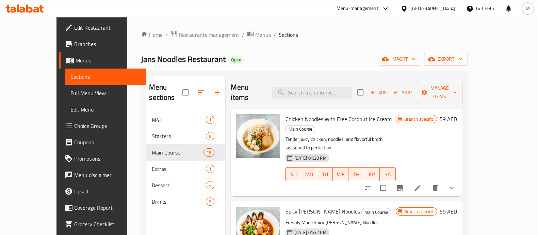 Image resolution: width=538 pixels, height=235 pixels. Describe the element at coordinates (294, 174) in the screenshot. I see `span: SU` at that location.